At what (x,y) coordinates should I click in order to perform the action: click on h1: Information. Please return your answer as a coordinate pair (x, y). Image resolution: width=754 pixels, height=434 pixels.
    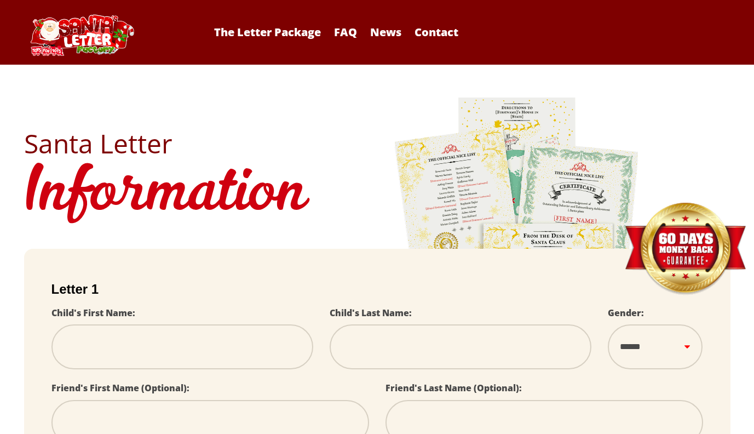
    Looking at the image, I should click on (378, 195).